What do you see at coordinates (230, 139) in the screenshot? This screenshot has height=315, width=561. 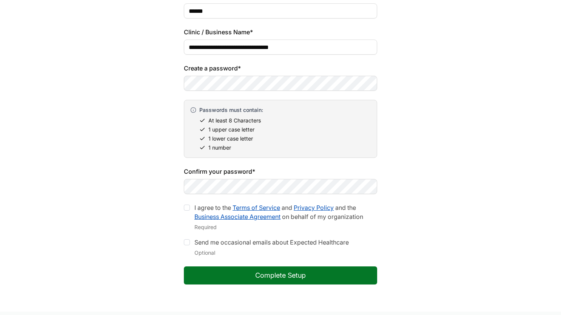 I see `span: 1 lower case letter` at bounding box center [230, 139].